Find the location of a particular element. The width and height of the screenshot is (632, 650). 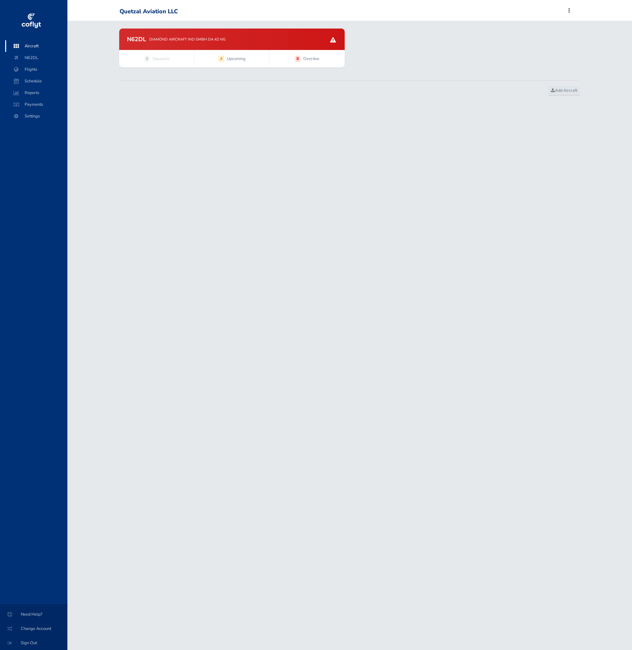

span: Payments is located at coordinates (36, 104).